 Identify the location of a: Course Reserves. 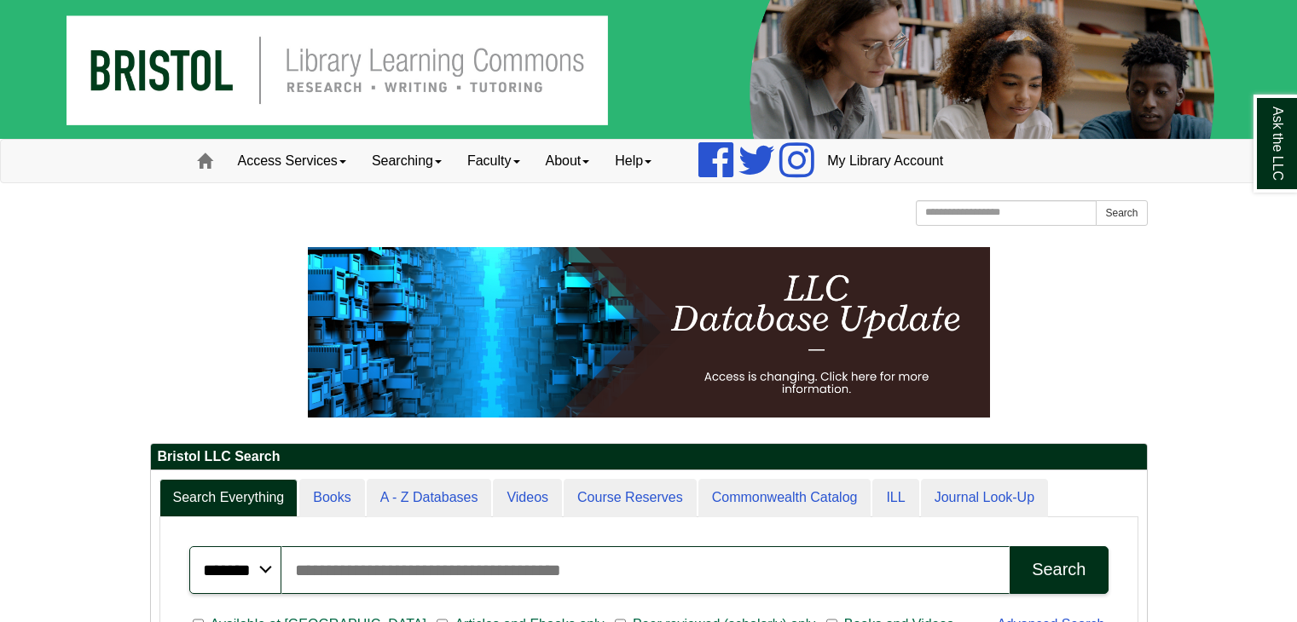
(630, 498).